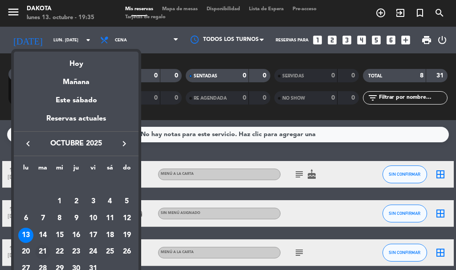  I want to click on td: 12 de octubre de 2025, so click(127, 219).